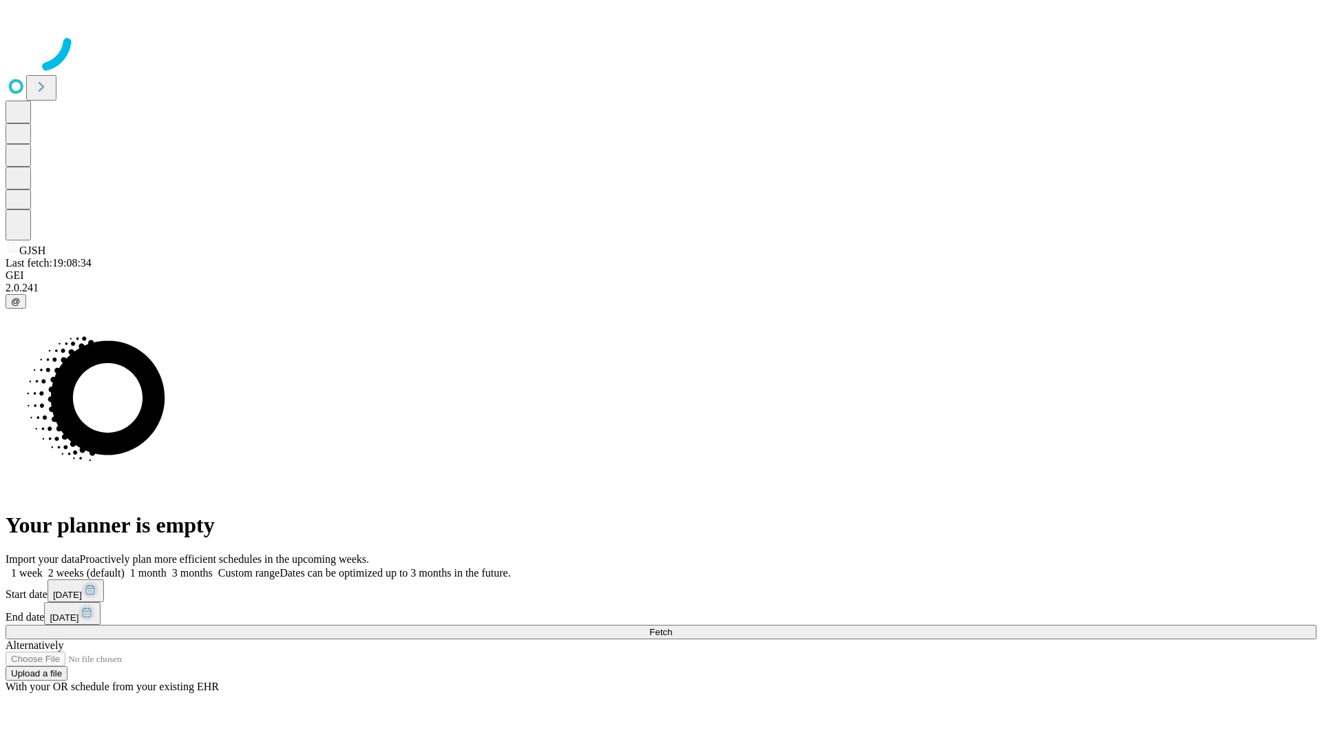  I want to click on span: Import your data, so click(43, 558).